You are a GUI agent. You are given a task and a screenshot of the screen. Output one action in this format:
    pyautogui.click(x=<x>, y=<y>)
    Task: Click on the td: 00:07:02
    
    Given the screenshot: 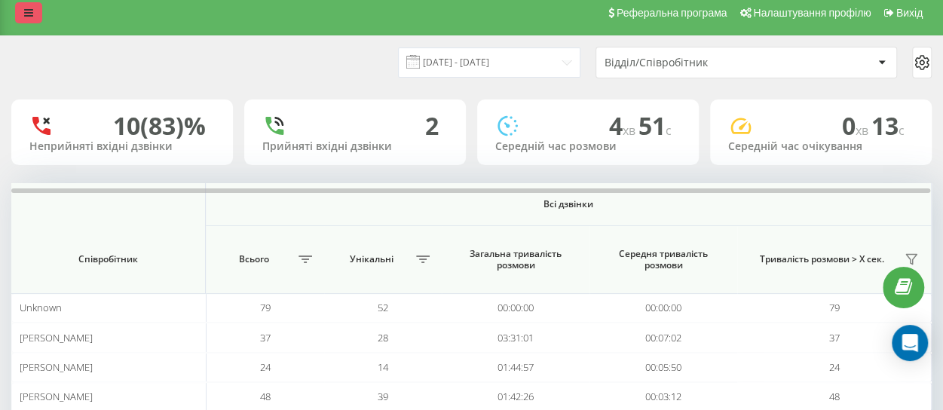 What is the action you would take?
    pyautogui.click(x=663, y=337)
    